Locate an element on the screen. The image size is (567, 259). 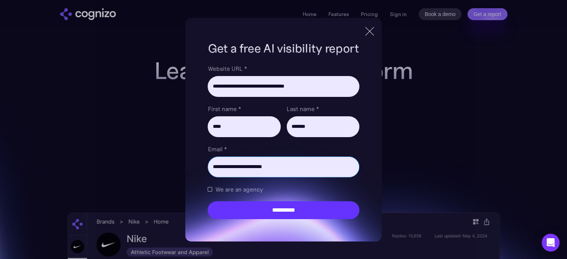
label: First name * is located at coordinates (244, 109).